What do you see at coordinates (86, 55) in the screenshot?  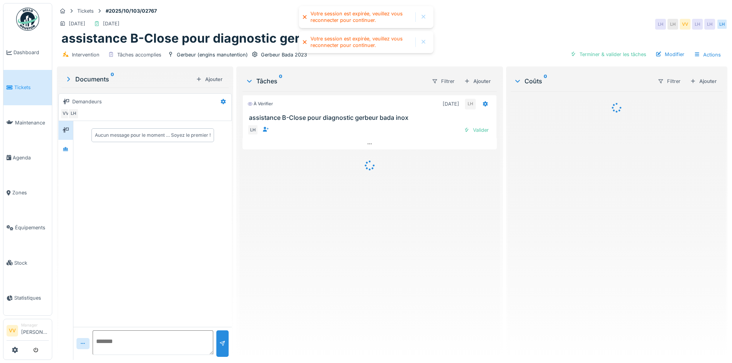 I see `div: Intervention` at bounding box center [86, 55].